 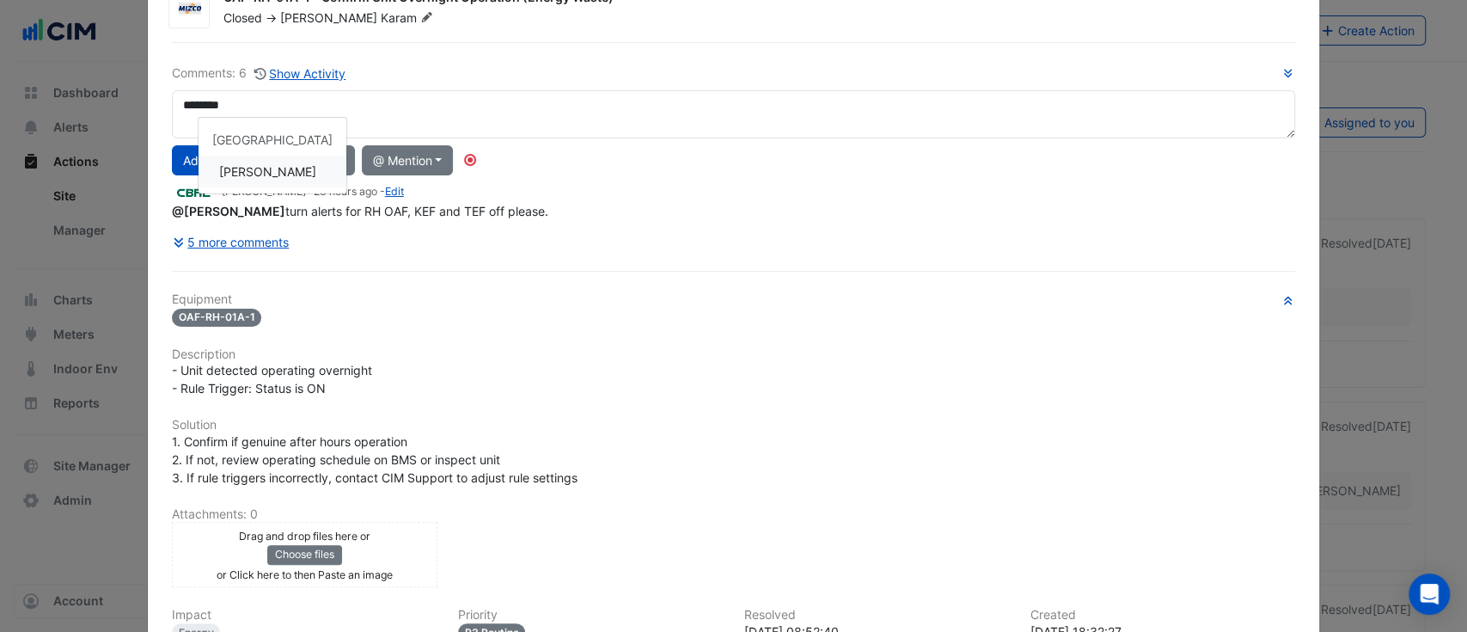 What do you see at coordinates (300, 73) in the screenshot?
I see `button: Show Activity` at bounding box center [300, 73].